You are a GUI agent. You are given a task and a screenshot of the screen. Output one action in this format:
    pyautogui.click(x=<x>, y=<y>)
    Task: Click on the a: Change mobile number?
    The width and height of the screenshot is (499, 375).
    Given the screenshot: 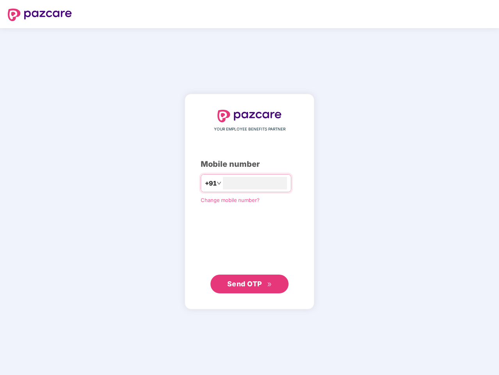 What is the action you would take?
    pyautogui.click(x=230, y=200)
    